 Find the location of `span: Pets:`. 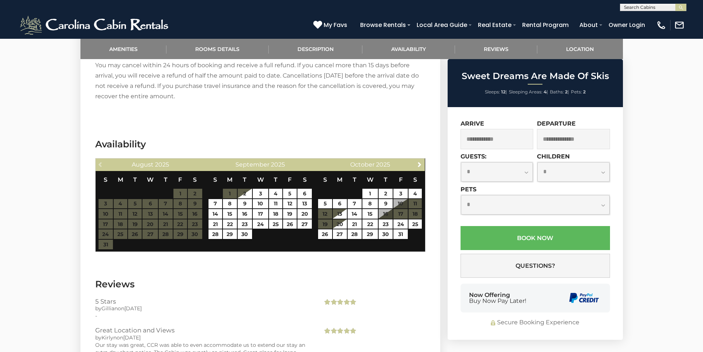

span: Pets: is located at coordinates (576, 91).